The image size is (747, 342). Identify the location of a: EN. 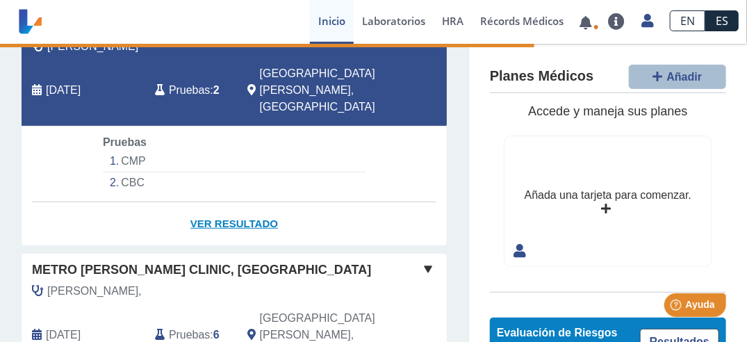
(687, 21).